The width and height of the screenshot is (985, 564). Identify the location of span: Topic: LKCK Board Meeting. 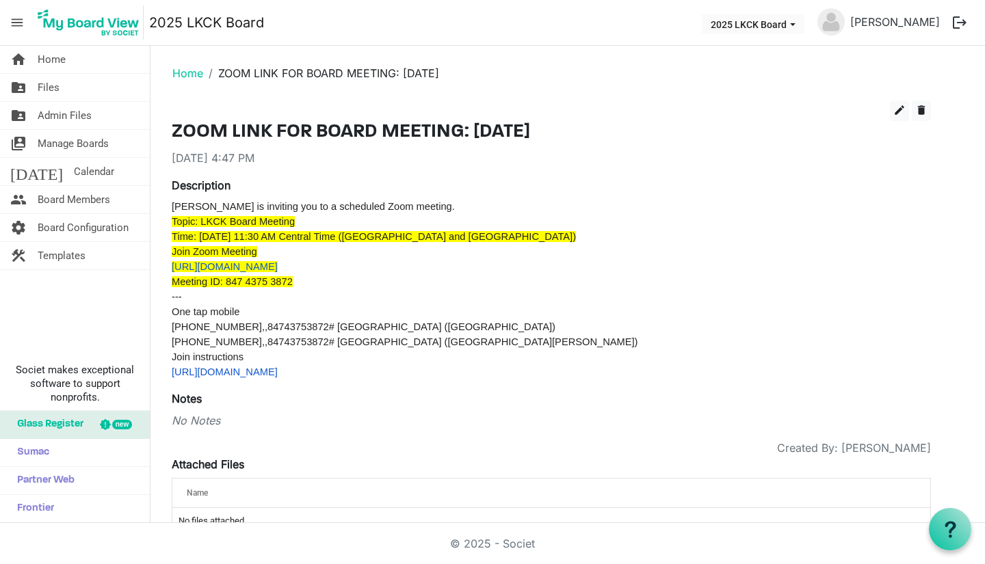
(233, 222).